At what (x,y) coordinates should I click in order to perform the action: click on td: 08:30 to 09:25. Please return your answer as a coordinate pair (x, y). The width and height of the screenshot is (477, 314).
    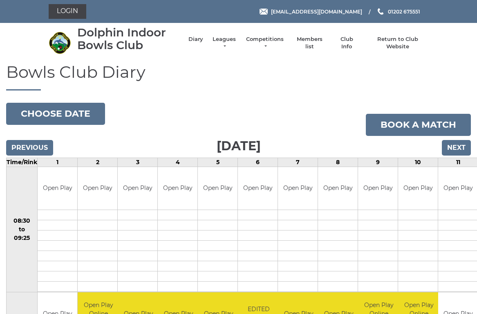
    Looking at the image, I should click on (22, 229).